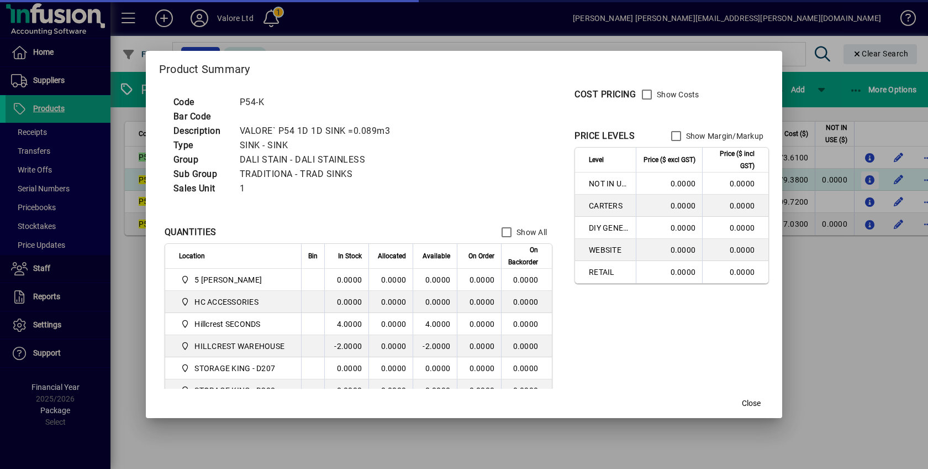 This screenshot has height=469, width=928. I want to click on td: SINK - SINK, so click(319, 145).